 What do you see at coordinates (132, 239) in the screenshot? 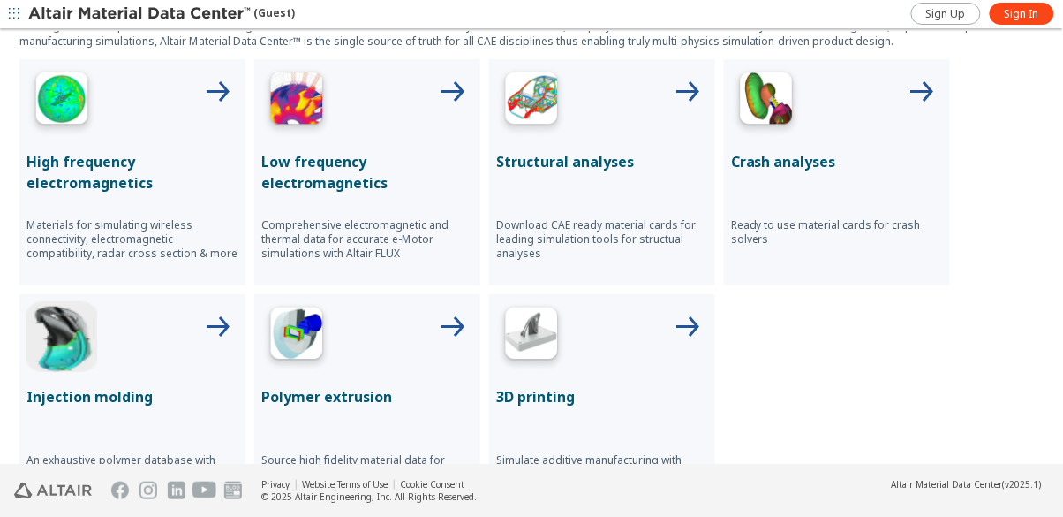
I see `p: Materials for simulating wireless connectivity, electromagnetic compatibility, radar cross sectio...` at bounding box center [132, 239].